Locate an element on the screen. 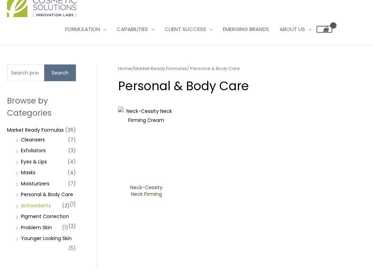 Image resolution: width=374 pixels, height=277 pixels. span: Emerging Brands is located at coordinates (246, 29).